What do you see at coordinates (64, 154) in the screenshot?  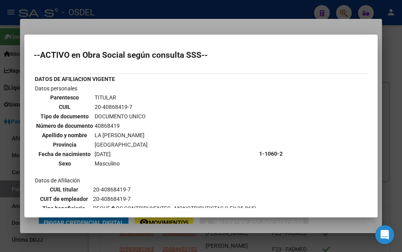 I see `th: Fecha de nacimiento` at bounding box center [64, 154].